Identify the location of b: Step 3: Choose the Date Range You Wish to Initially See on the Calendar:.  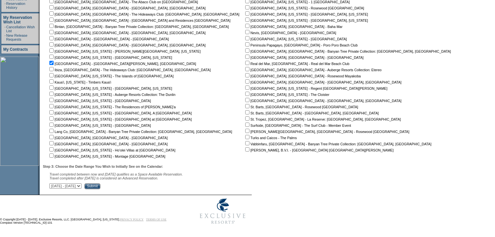
(103, 166).